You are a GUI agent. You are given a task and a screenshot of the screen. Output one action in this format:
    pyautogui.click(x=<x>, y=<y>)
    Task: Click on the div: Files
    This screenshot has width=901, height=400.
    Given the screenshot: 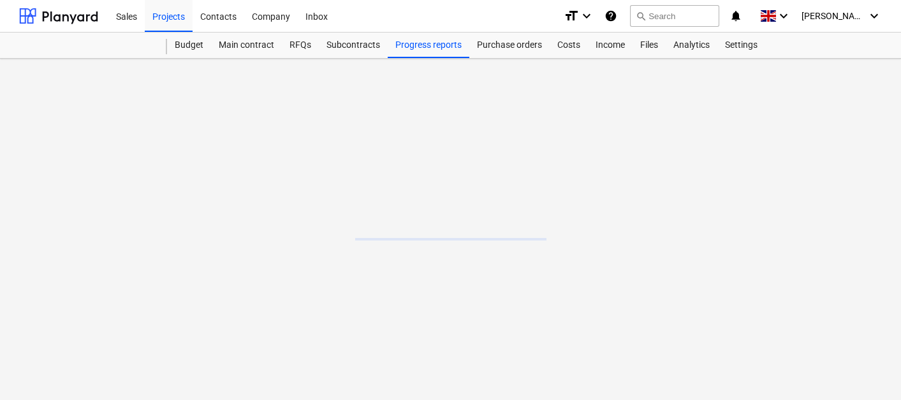 What is the action you would take?
    pyautogui.click(x=649, y=45)
    